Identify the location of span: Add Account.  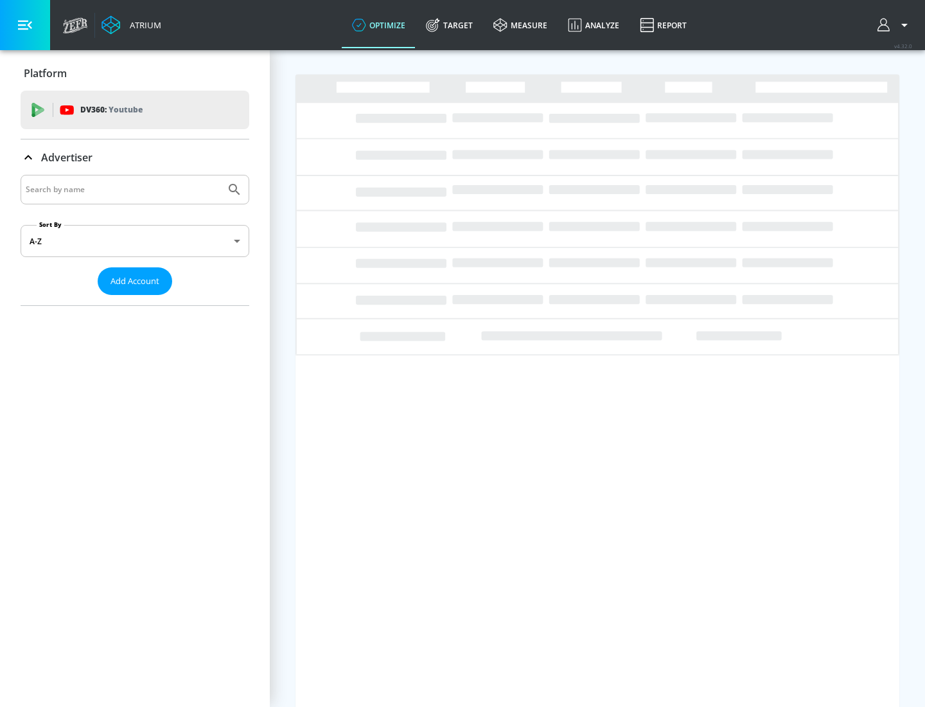
(135, 281).